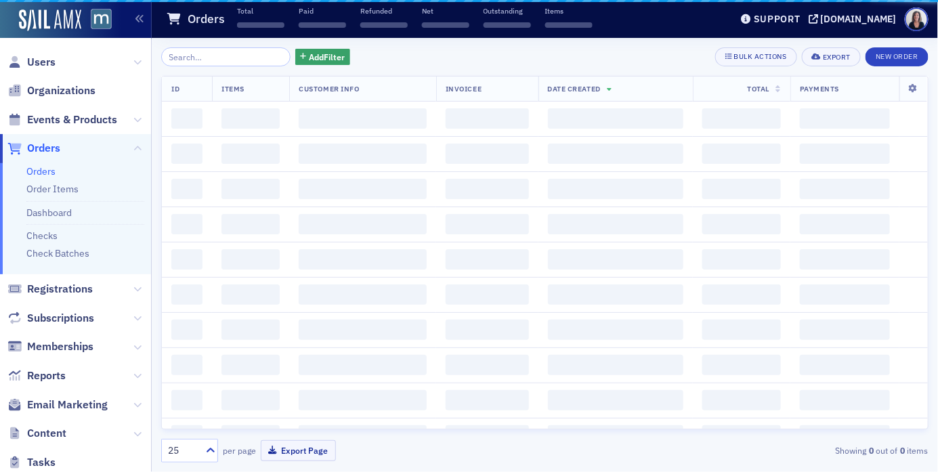 The width and height of the screenshot is (938, 472). I want to click on span: Events & Products, so click(72, 120).